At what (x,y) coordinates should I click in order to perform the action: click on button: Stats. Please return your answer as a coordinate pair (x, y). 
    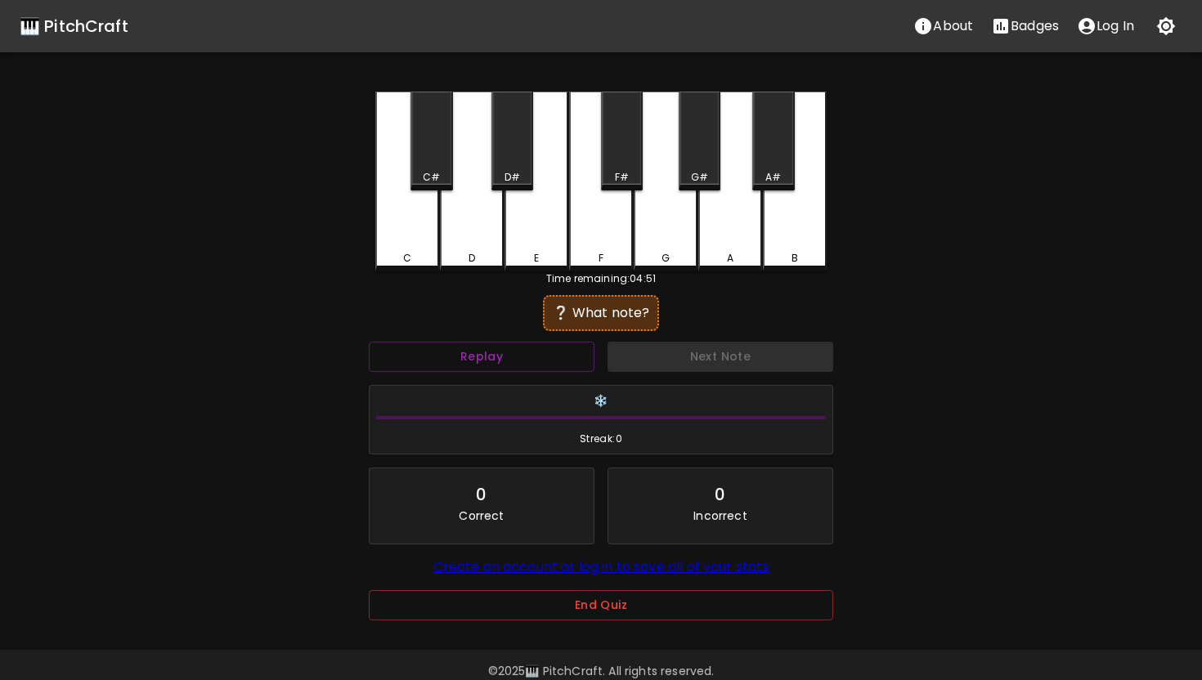
    Looking at the image, I should click on (1024, 26).